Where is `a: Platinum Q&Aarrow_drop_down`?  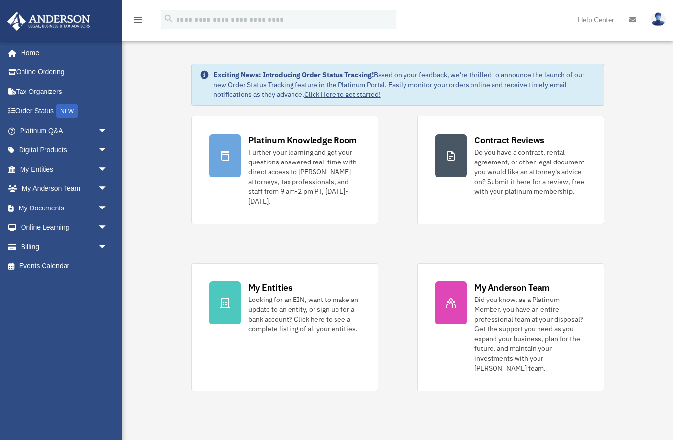
a: Platinum Q&Aarrow_drop_down is located at coordinates (65, 131).